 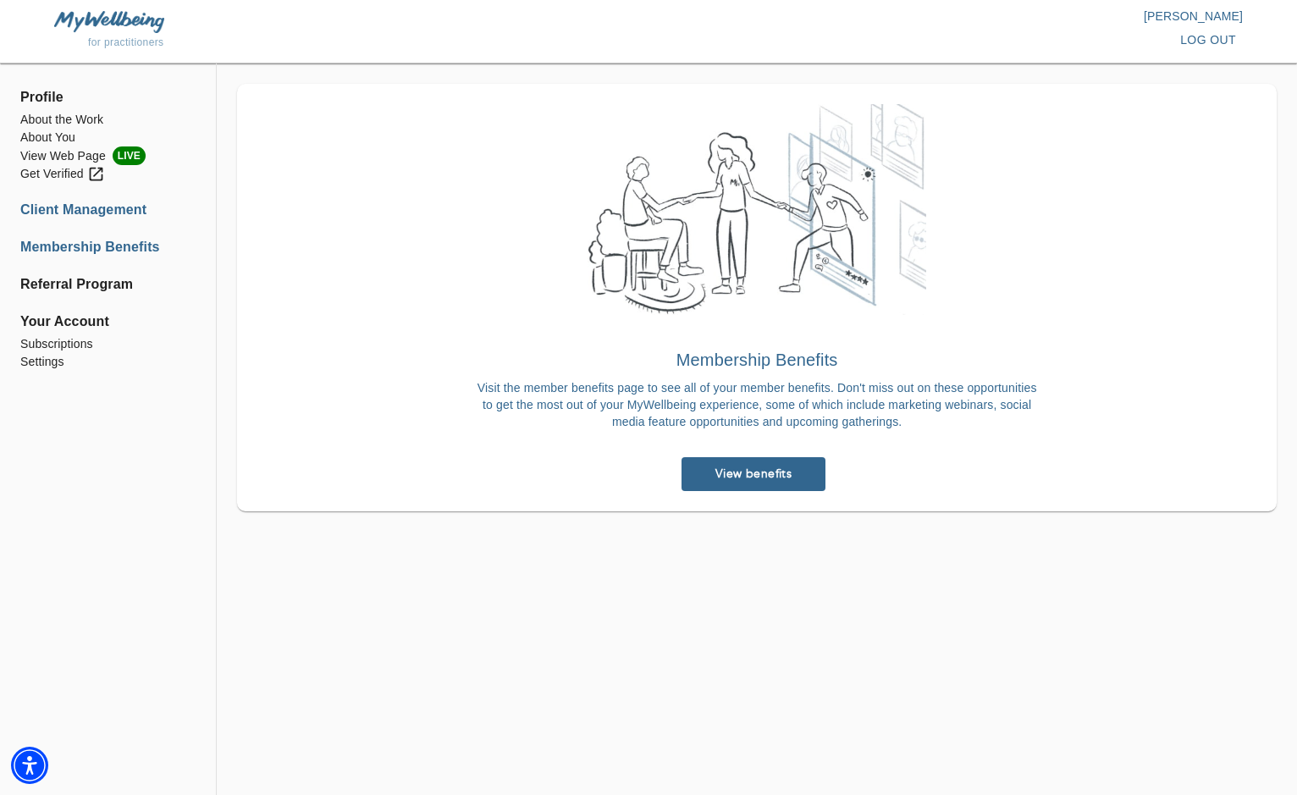 What do you see at coordinates (107, 156) in the screenshot?
I see `li: View Web Page` at bounding box center [107, 156].